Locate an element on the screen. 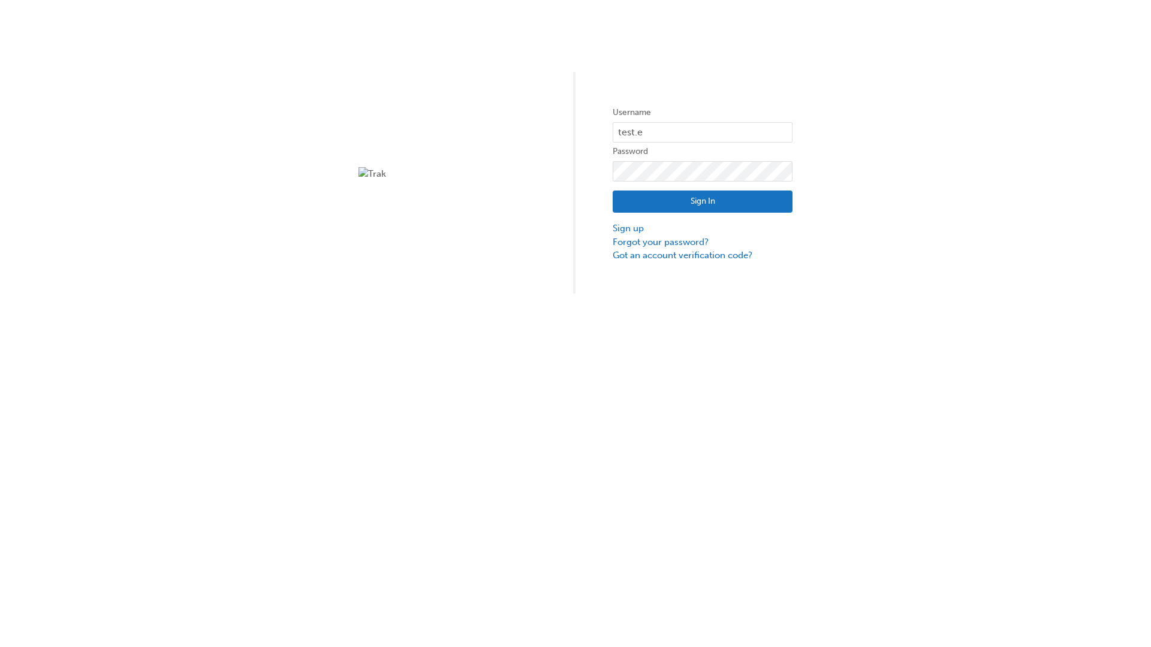  label: Username is located at coordinates (703, 113).